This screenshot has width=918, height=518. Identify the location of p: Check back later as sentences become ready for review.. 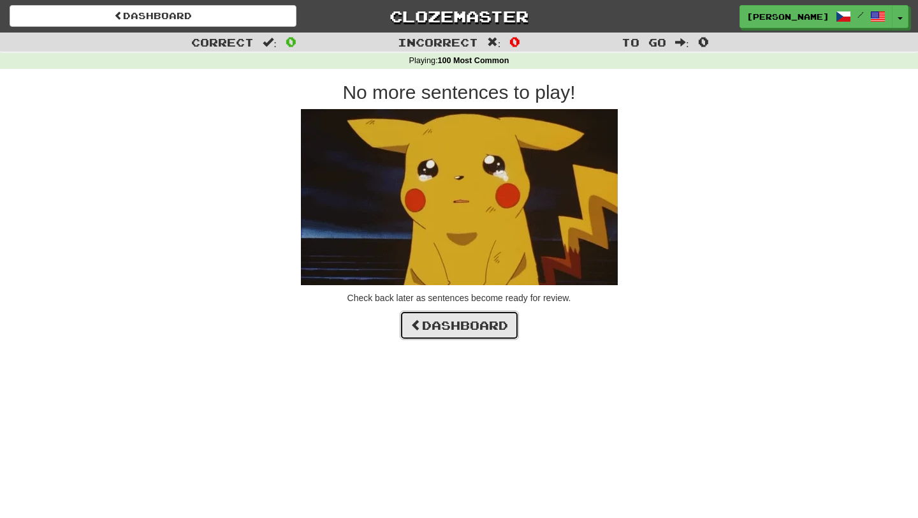
(459, 298).